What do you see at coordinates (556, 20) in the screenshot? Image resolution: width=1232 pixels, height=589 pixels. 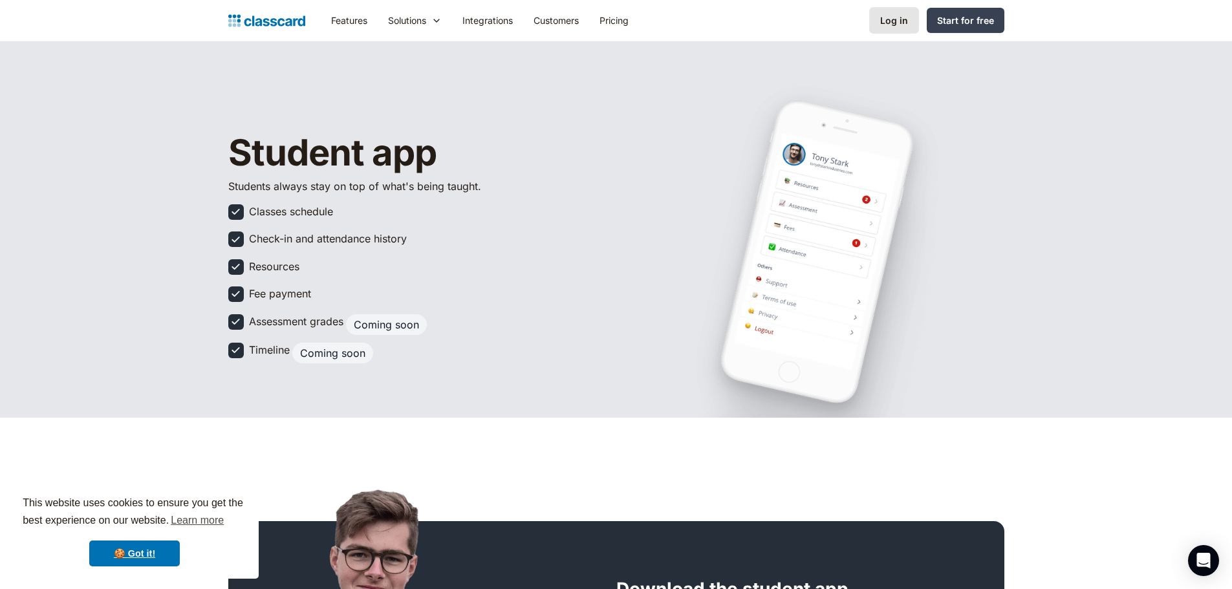 I see `a: Customers` at bounding box center [556, 20].